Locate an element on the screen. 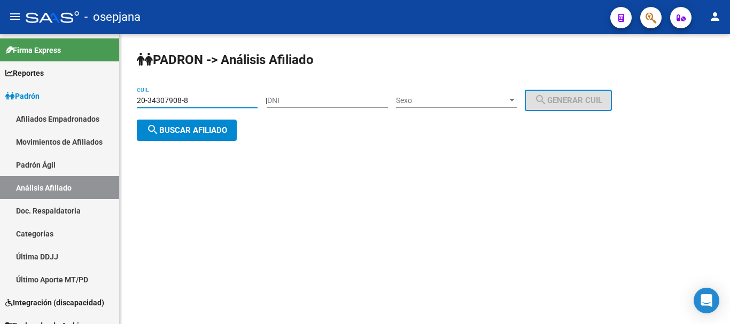  span: Generar CUIL is located at coordinates (568, 100).